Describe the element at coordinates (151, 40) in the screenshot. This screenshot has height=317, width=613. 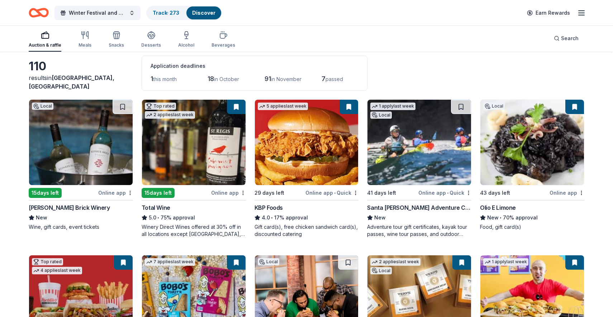
I see `button: Desserts` at that location.